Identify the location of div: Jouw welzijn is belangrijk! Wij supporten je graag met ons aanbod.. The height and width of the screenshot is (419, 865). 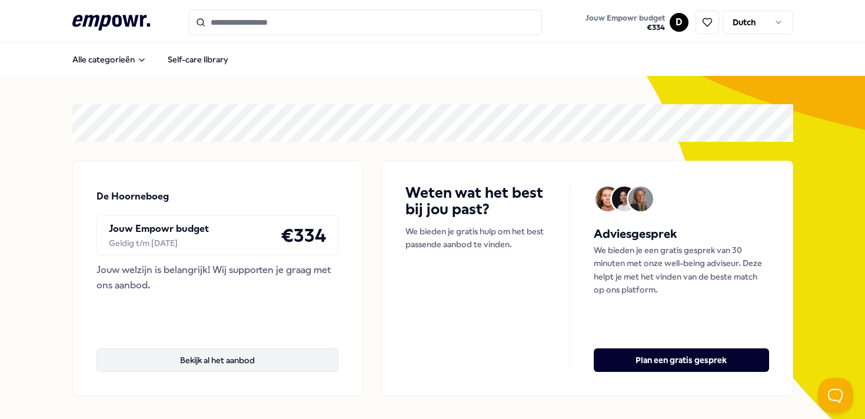
(218, 277).